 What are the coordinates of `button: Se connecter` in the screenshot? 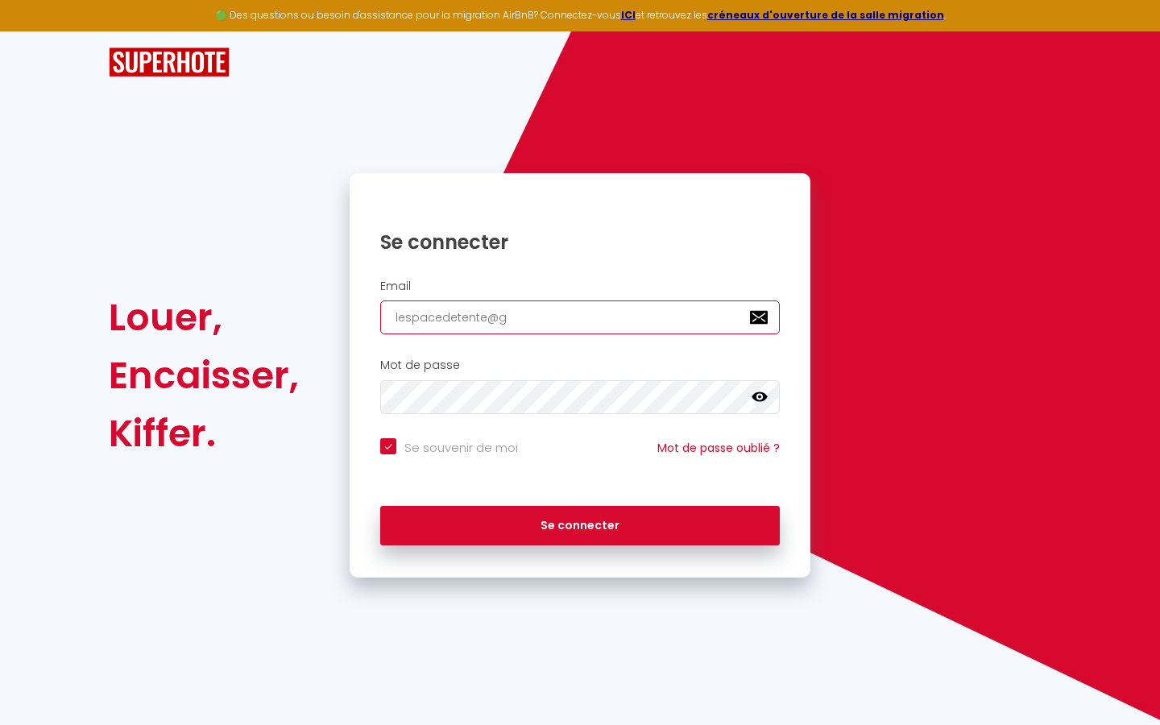 It's located at (580, 526).